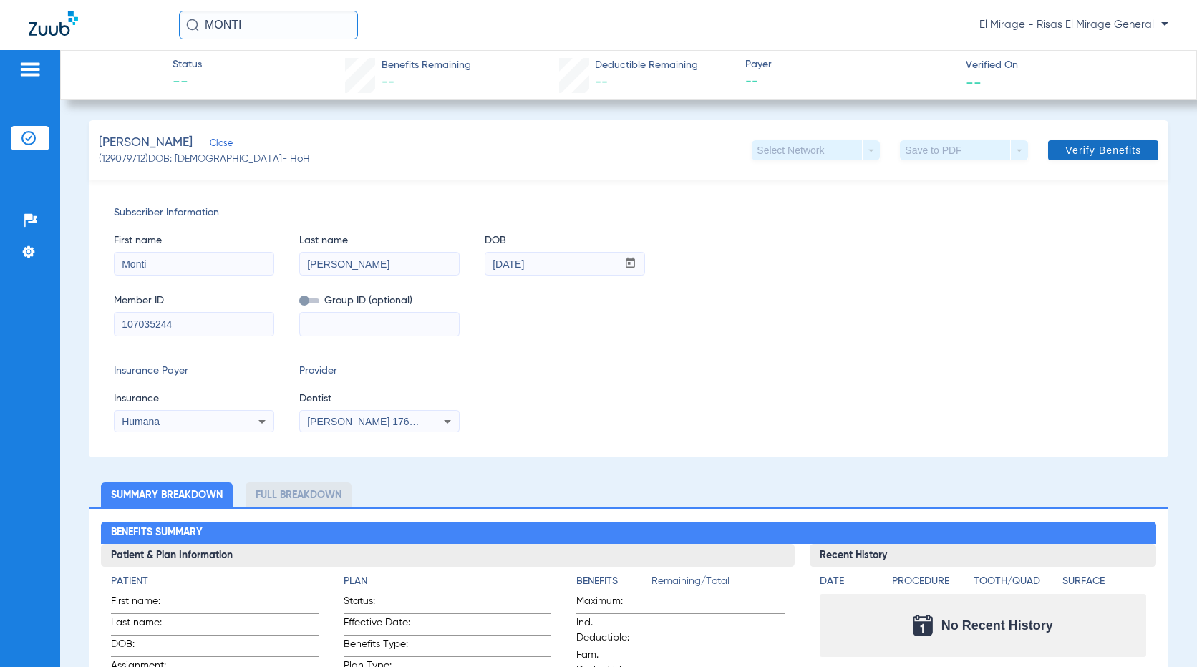  I want to click on span: No Recent History, so click(997, 626).